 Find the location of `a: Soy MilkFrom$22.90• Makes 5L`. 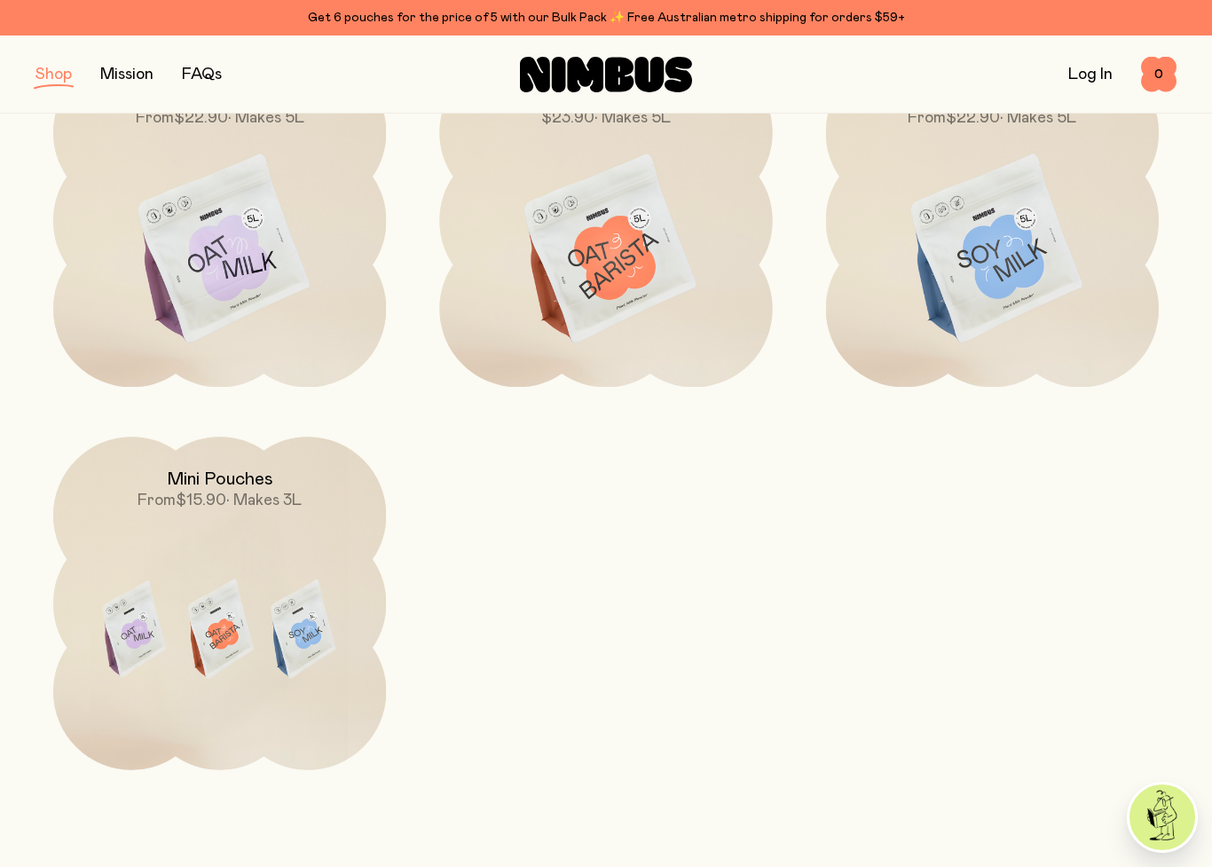

a: Soy MilkFrom$22.90• Makes 5L is located at coordinates (992, 220).